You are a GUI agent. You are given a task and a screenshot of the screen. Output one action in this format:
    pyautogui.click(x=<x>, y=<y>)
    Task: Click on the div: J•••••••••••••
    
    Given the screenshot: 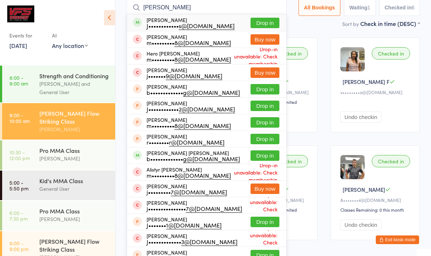 What is the action you would take?
    pyautogui.click(x=192, y=242)
    